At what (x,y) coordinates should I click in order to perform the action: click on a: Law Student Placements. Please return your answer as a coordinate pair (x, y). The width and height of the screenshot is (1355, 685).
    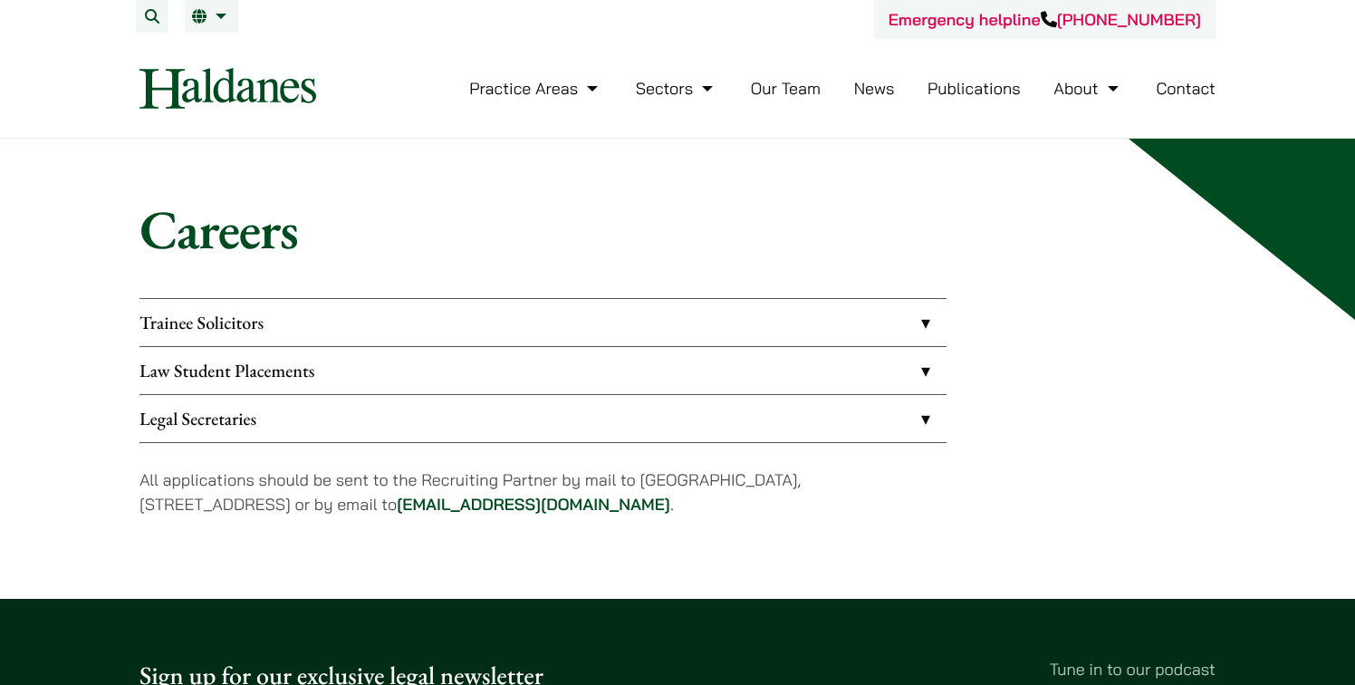
    Looking at the image, I should click on (542, 370).